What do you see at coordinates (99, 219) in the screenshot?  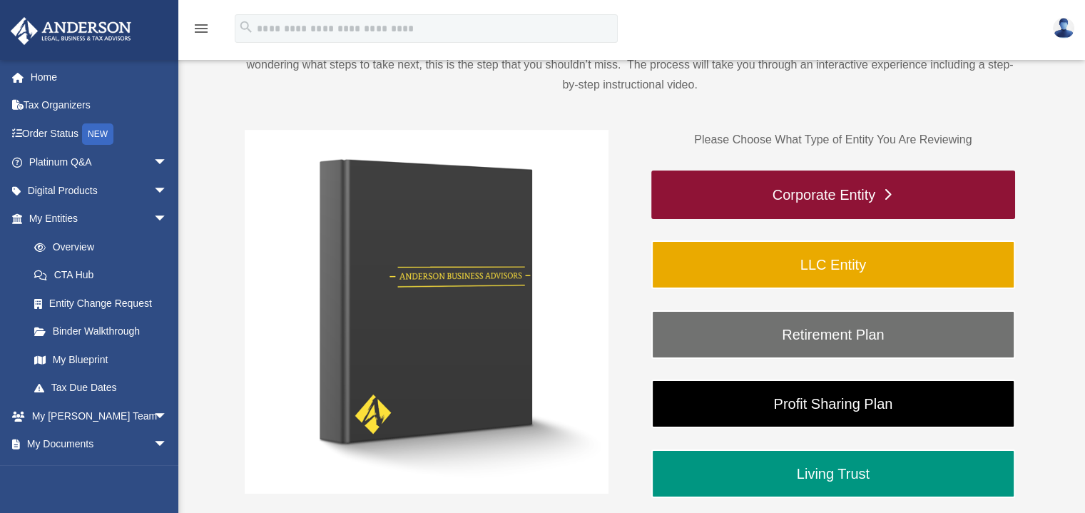 I see `a: My Entitiesarrow_drop_down` at bounding box center [99, 219].